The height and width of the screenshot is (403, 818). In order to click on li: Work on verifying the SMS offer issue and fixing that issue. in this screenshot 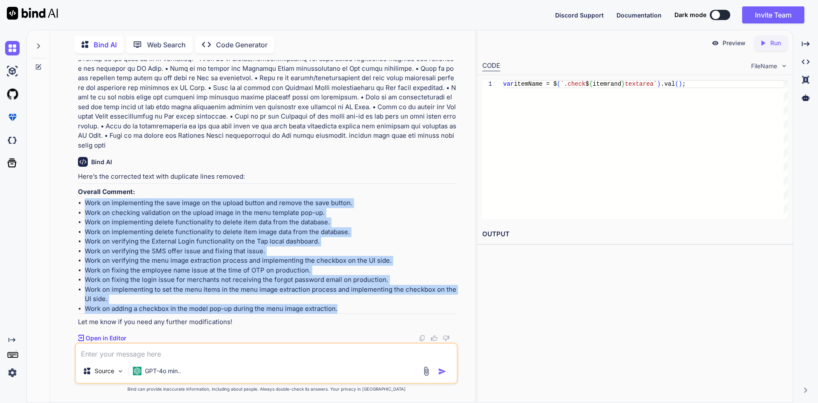, I will do `click(271, 251)`.